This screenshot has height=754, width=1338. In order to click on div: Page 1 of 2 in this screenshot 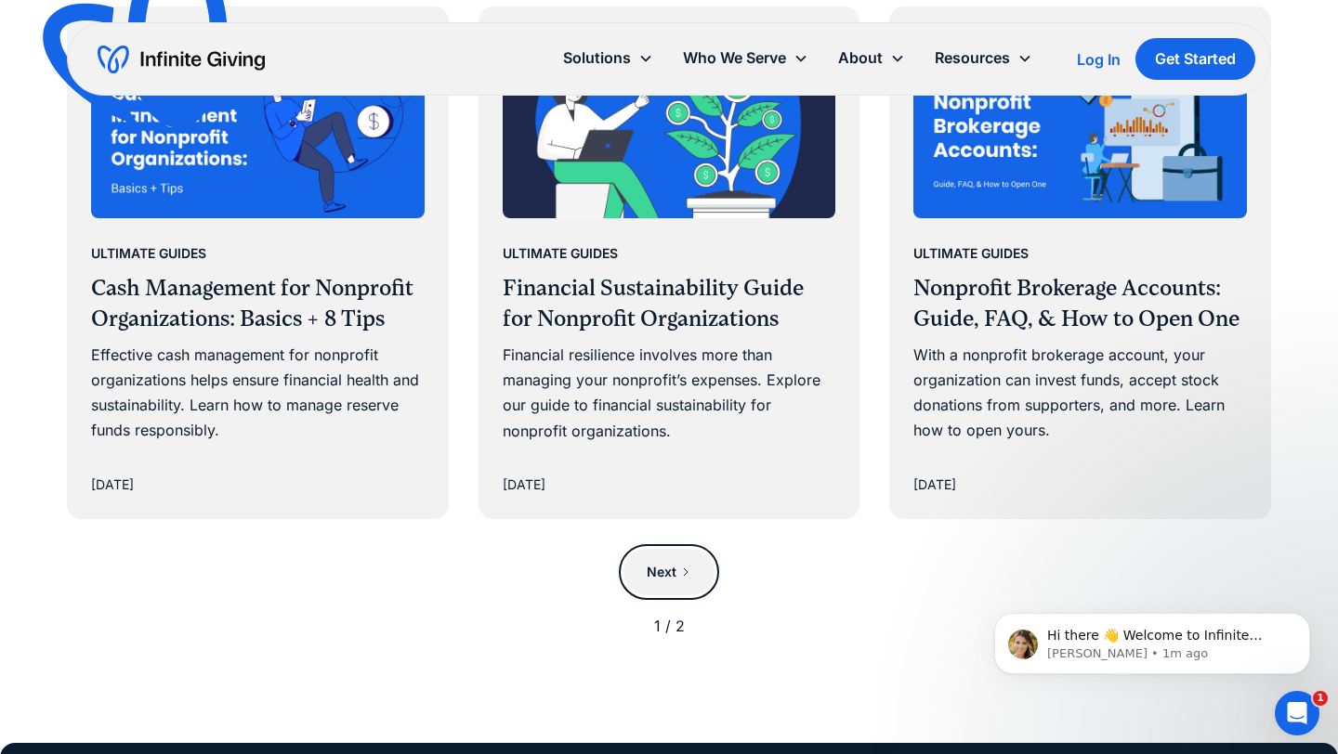, I will do `click(669, 626)`.